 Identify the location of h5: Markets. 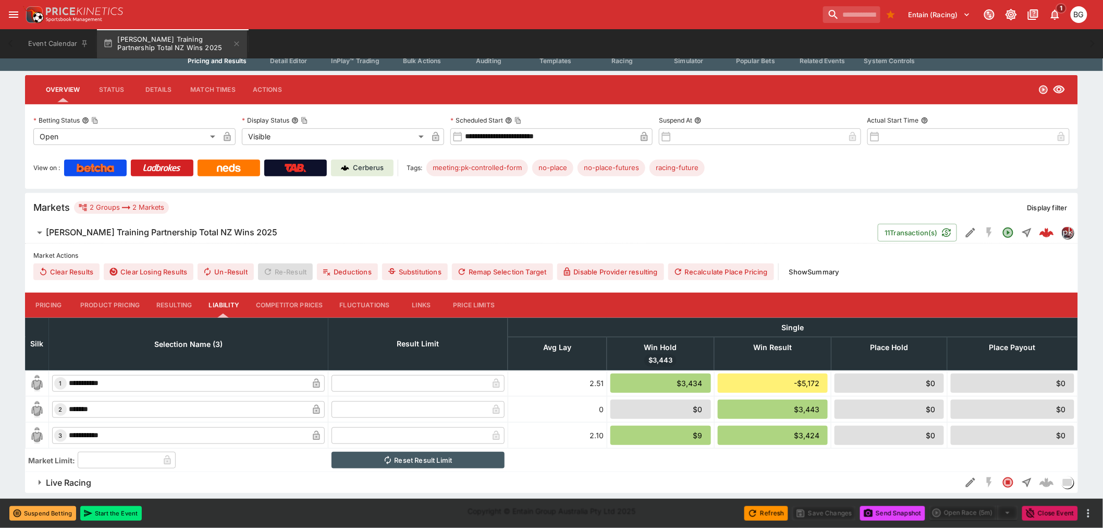
(52, 207).